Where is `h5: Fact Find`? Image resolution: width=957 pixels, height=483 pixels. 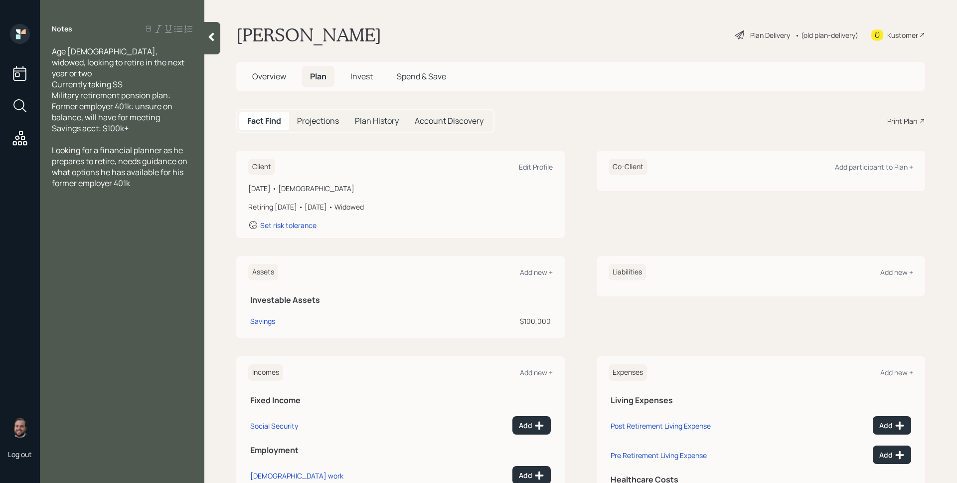
h5: Fact Find is located at coordinates (264, 121).